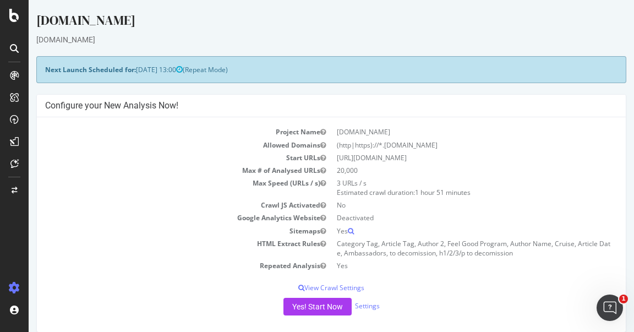 This screenshot has height=332, width=634. I want to click on td: Repeated Analysis, so click(160, 265).